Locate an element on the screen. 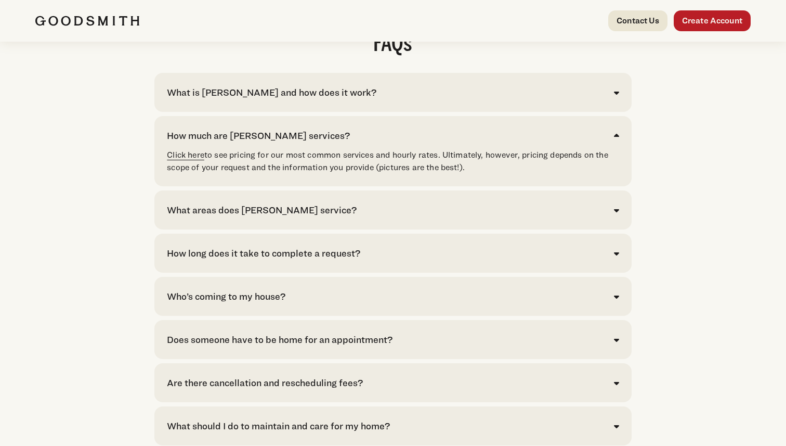 The image size is (786, 446). div: How long does it take to complete a request? is located at coordinates (264, 253).